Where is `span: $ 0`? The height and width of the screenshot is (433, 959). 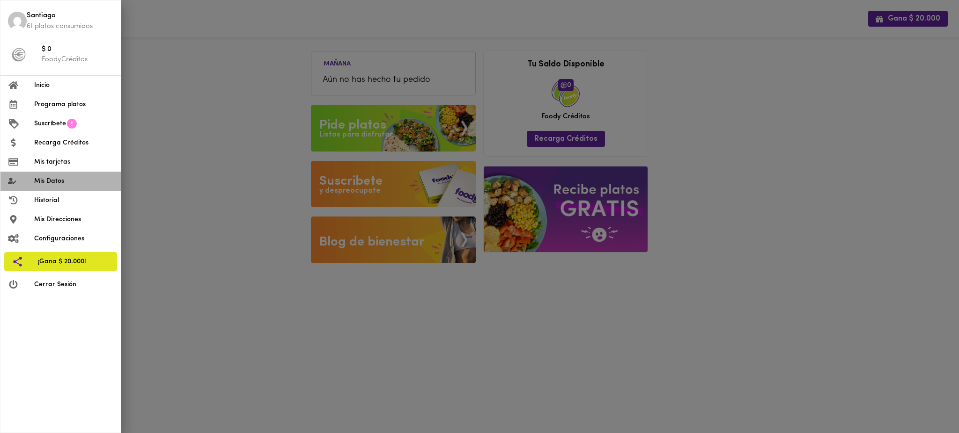 span: $ 0 is located at coordinates (77, 50).